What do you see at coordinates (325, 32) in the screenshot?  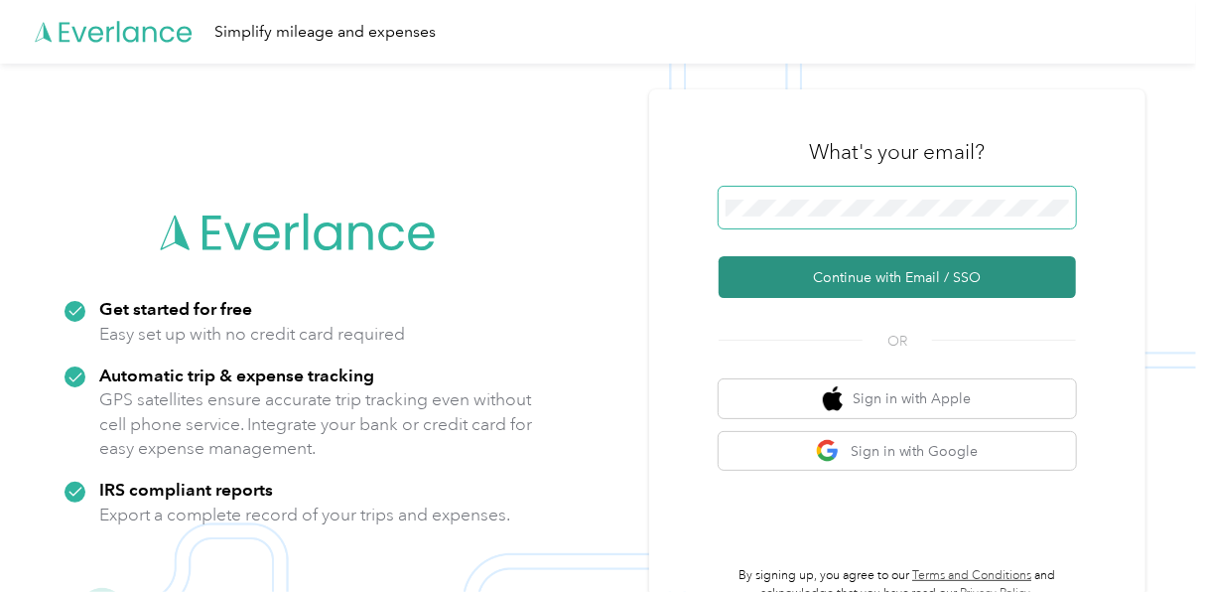 I see `div: Simplify mileage and expenses` at bounding box center [325, 32].